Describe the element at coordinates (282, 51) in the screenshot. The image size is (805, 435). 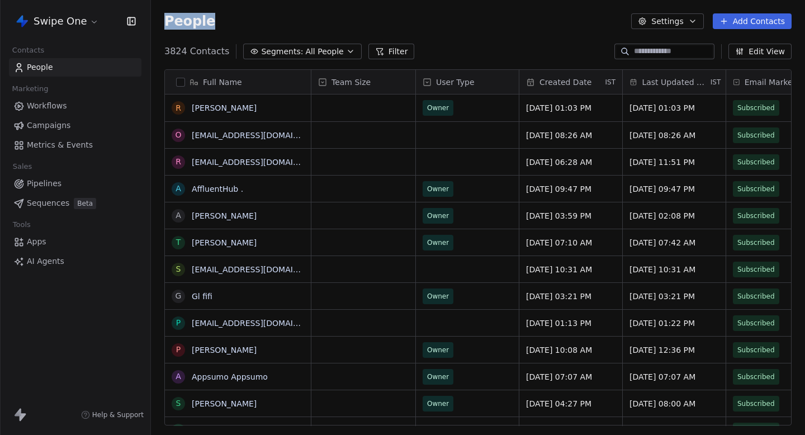
I see `span: Segments:` at that location.